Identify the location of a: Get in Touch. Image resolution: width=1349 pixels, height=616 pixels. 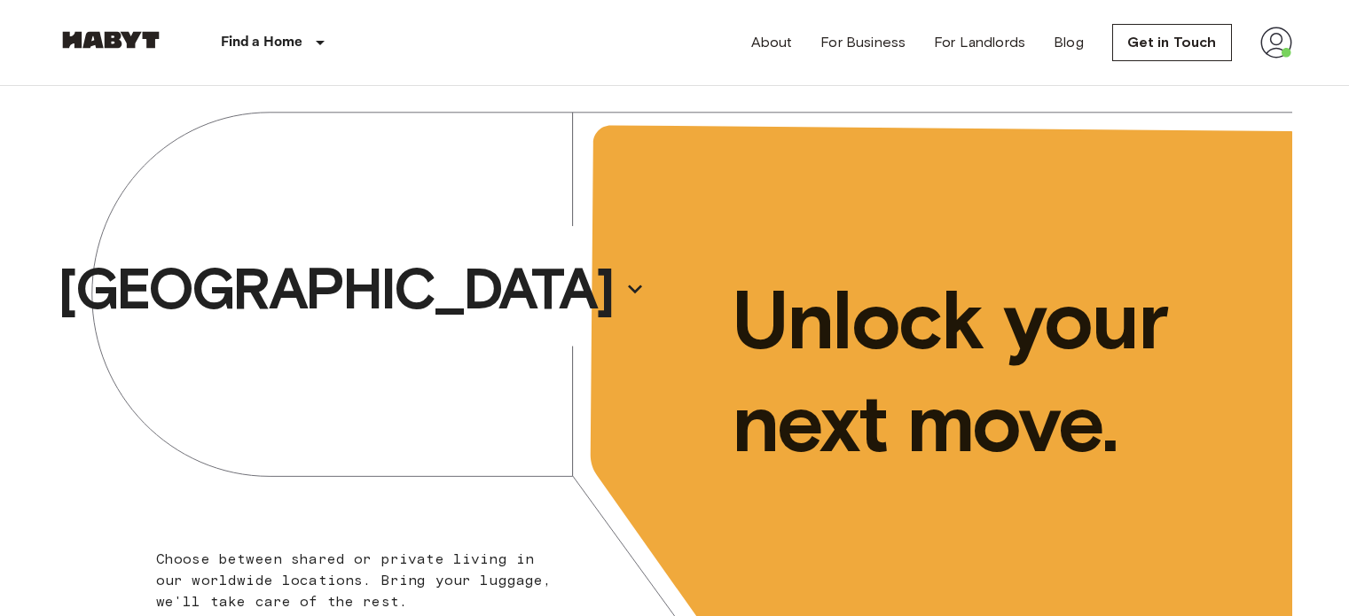
(1172, 43).